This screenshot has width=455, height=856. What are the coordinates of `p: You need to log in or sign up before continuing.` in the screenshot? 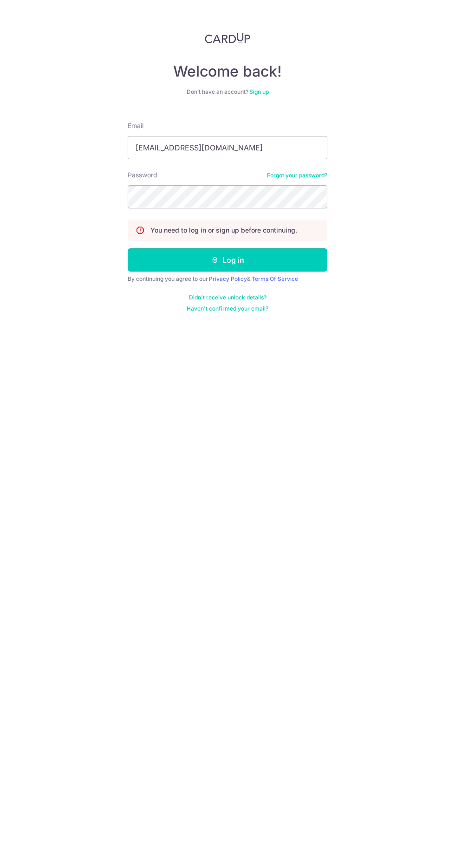 It's located at (224, 230).